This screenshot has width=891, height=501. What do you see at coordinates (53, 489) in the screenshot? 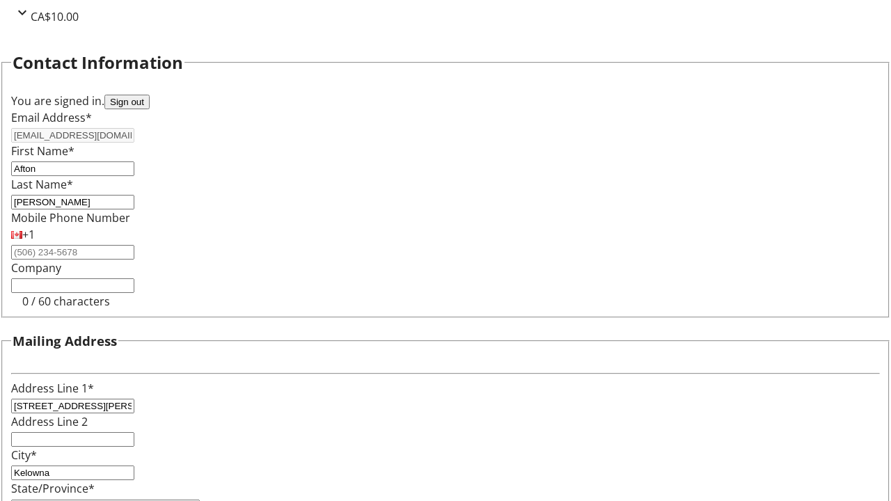
I see `label: State/Province*` at bounding box center [53, 489].